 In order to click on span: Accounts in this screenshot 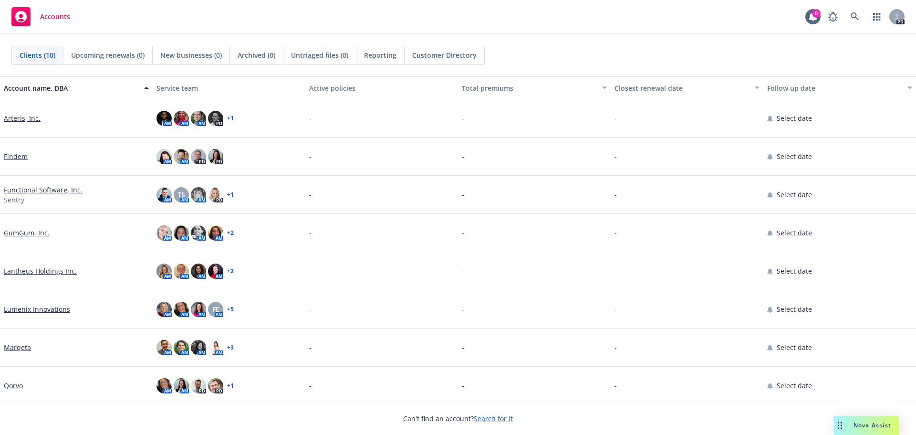, I will do `click(55, 17)`.